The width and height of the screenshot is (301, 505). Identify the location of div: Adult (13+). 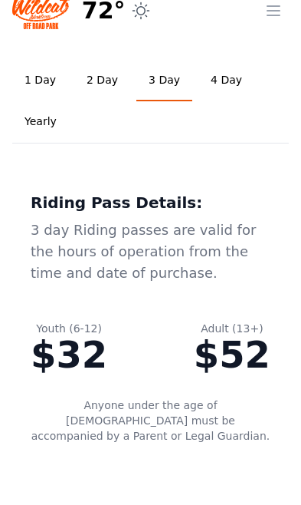
(232, 328).